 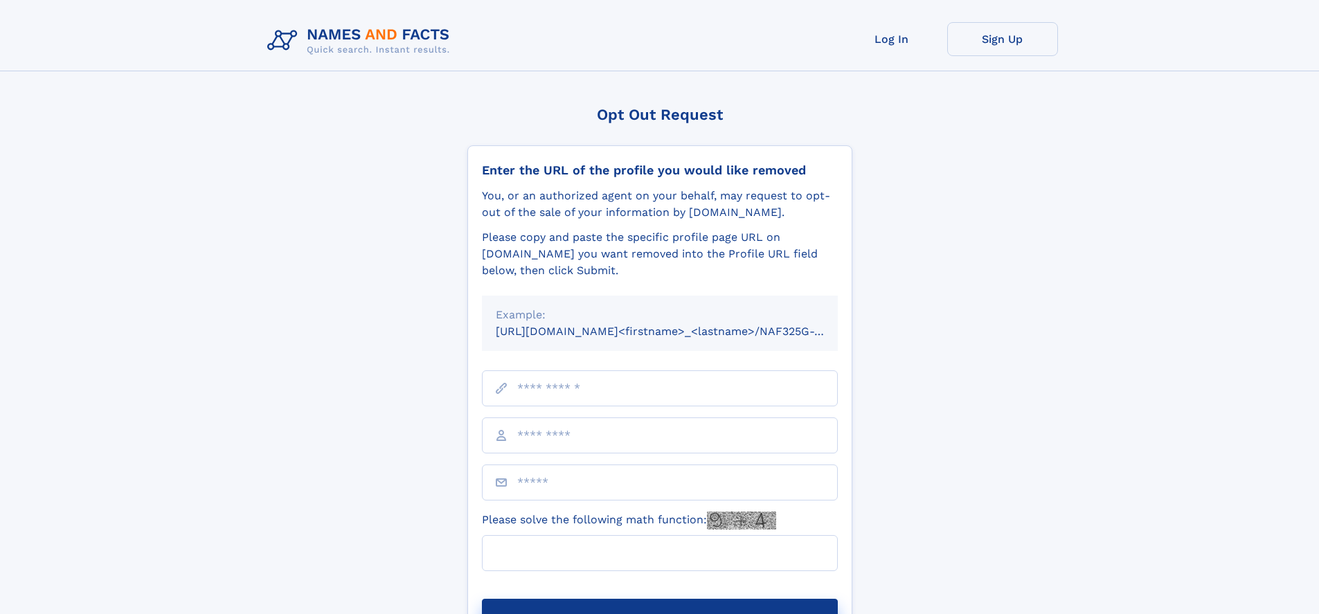 I want to click on a: Sign Up, so click(x=1003, y=39).